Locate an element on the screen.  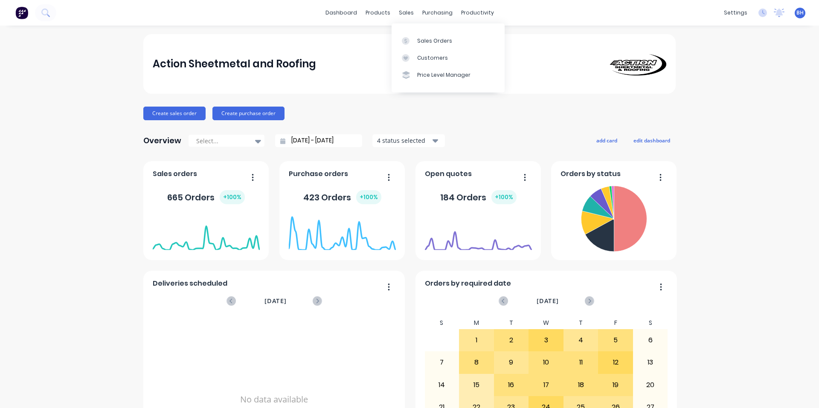
img: Action Sheetmetal and Roofing is located at coordinates (637, 64).